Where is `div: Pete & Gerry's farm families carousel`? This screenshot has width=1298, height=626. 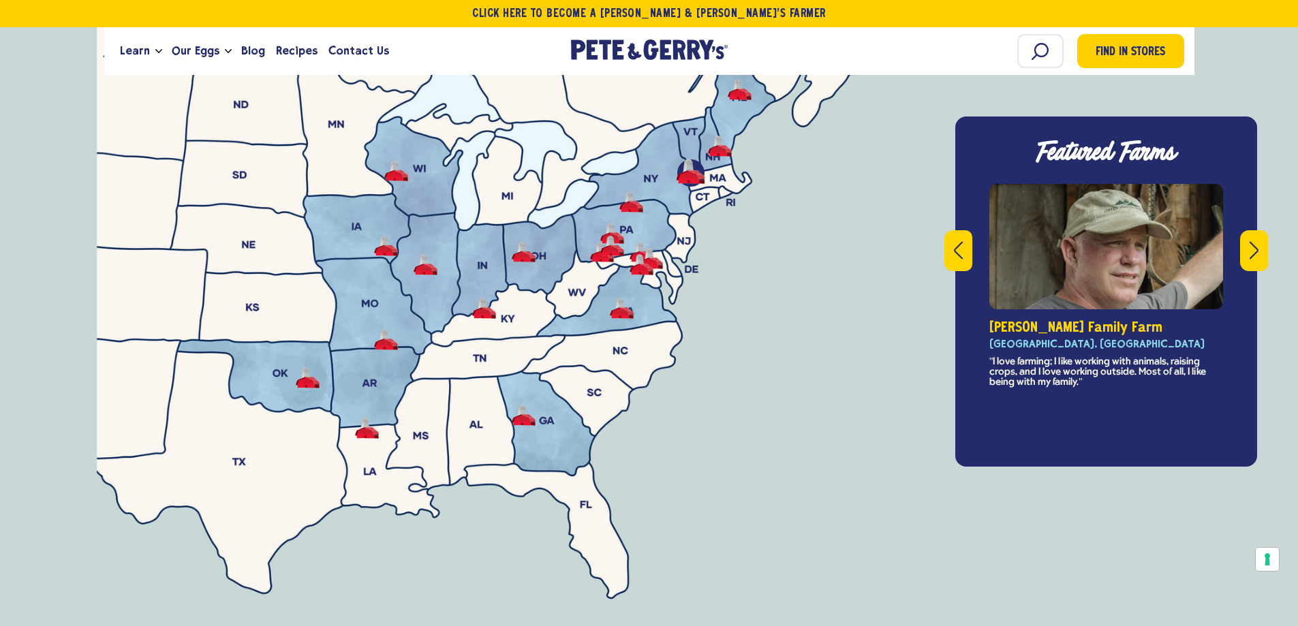
div: Pete & Gerry's farm families carousel is located at coordinates (1106, 317).